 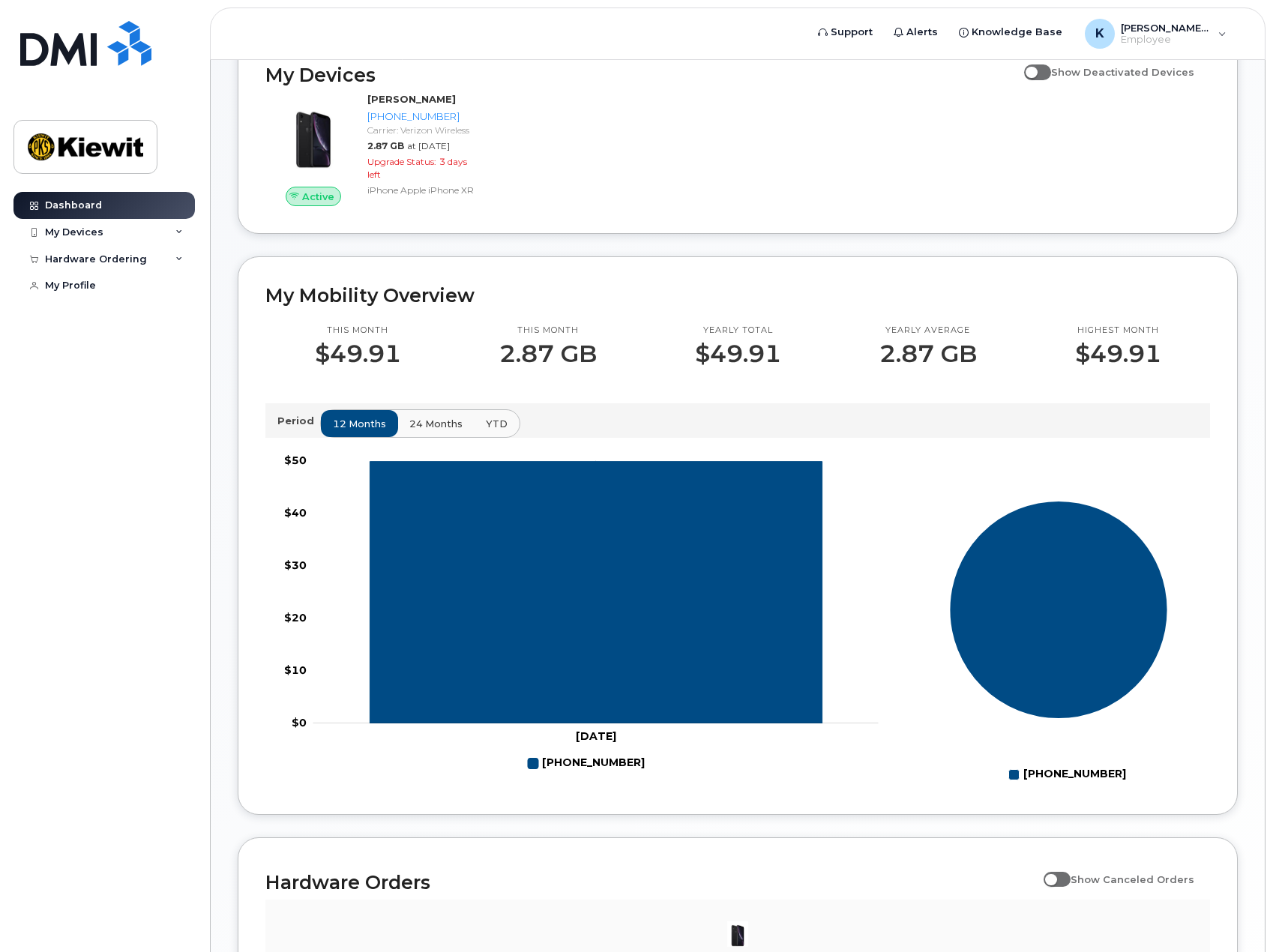 I want to click on h2: Hardware Orders, so click(x=650, y=882).